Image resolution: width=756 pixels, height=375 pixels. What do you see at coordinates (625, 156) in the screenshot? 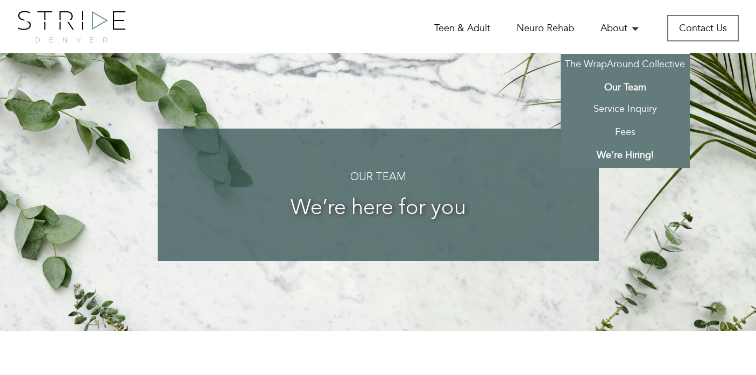
I see `a: We’re Hiring!` at bounding box center [625, 156].